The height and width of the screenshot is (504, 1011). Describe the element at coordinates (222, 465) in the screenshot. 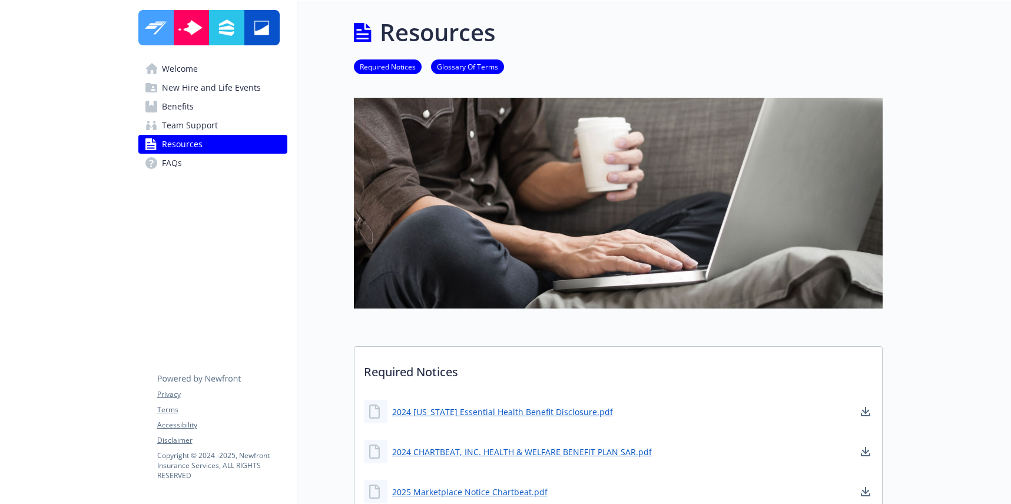

I see `p: Copyright © 2024 - 2025 , Newfront Insurance Services, ALL RIGHTS RESERVED` at that location.